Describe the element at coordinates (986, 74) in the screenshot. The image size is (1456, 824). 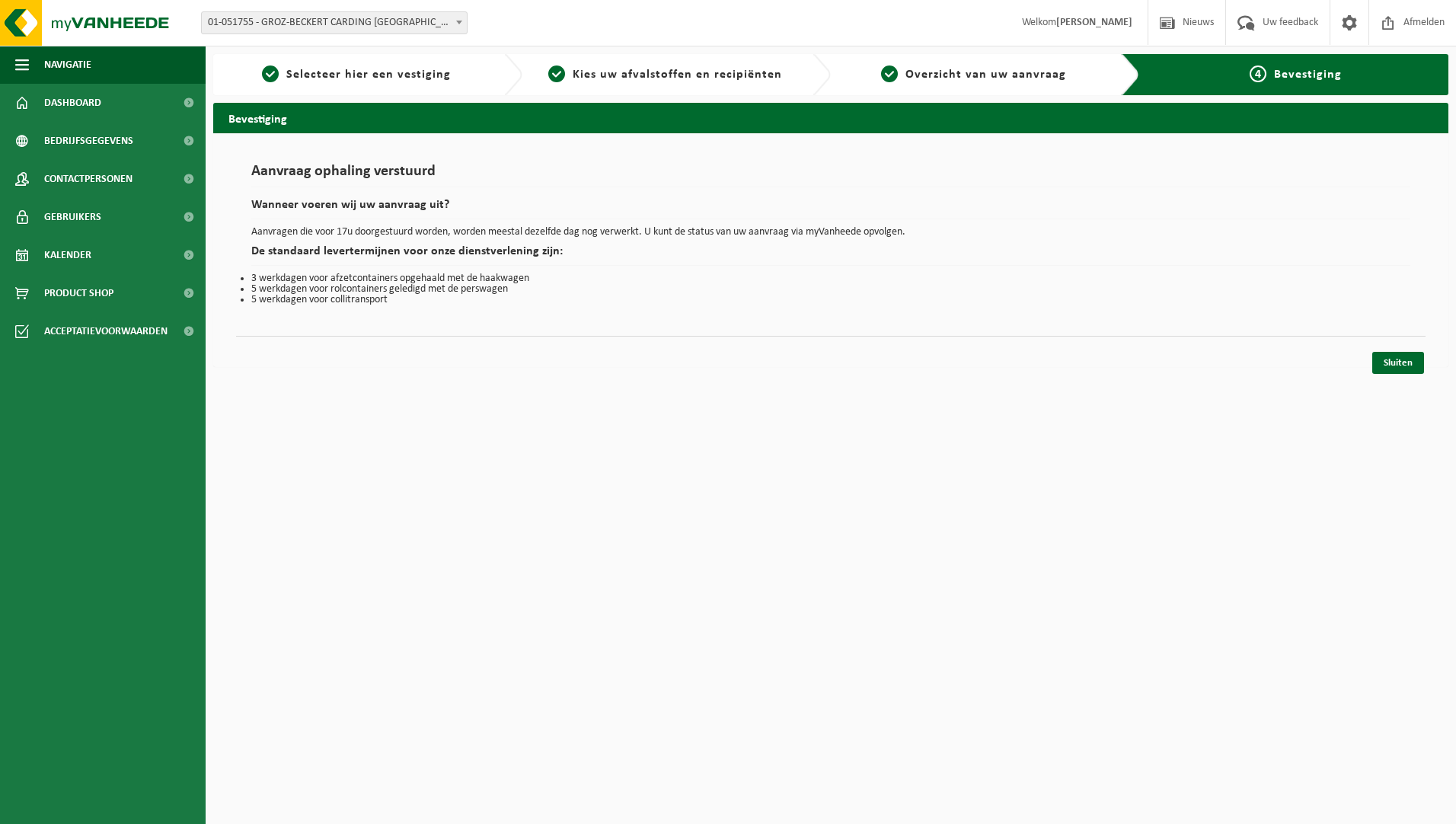
I see `span: Overzicht van uw aanvraag` at that location.